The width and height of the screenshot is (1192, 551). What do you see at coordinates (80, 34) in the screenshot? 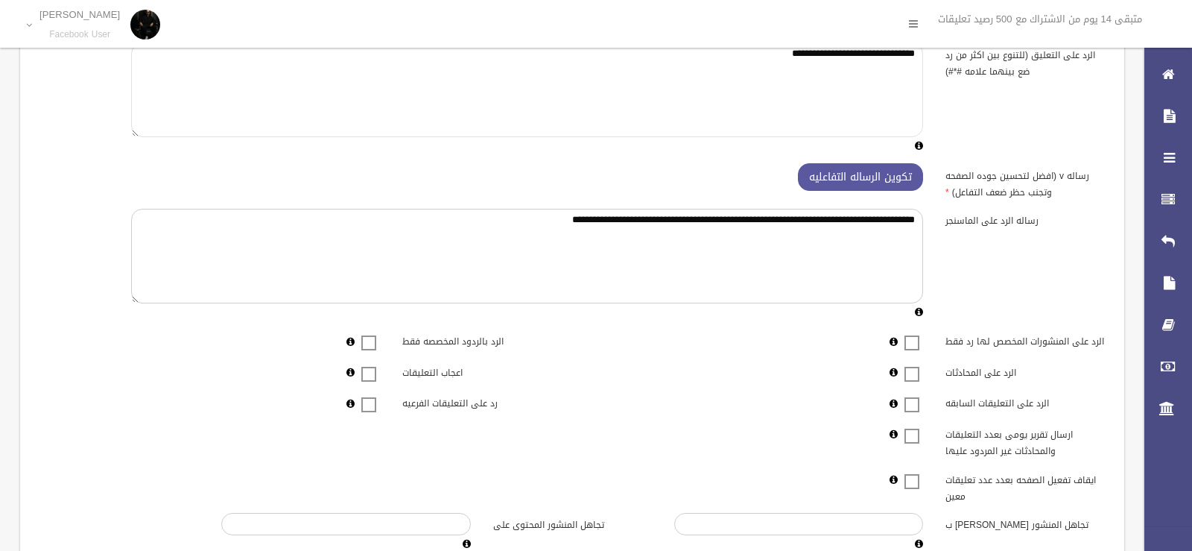
I see `small: Facebook User` at bounding box center [80, 34].